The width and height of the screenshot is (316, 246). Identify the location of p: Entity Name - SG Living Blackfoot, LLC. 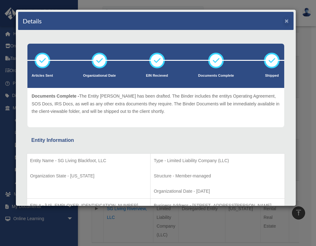
(89, 160).